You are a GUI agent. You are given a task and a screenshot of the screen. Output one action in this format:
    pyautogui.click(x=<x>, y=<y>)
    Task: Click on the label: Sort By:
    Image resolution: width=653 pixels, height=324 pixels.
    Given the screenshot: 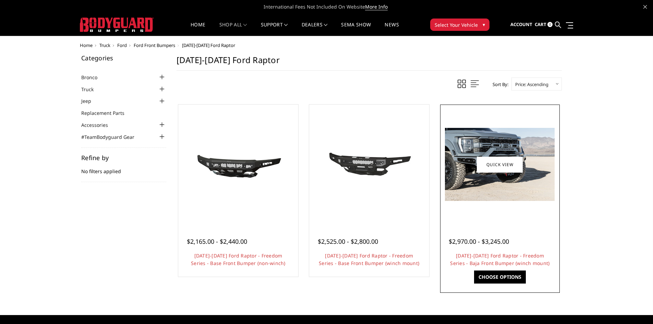 What is the action you would take?
    pyautogui.click(x=498, y=84)
    